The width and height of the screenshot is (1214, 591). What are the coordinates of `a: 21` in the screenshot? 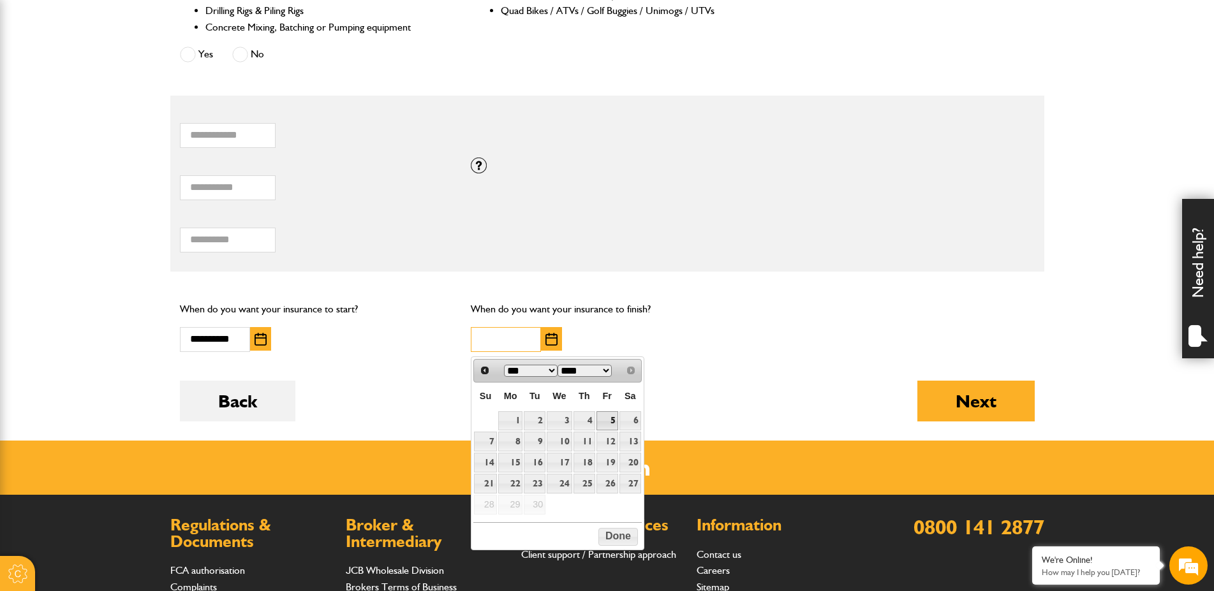 It's located at (485, 483).